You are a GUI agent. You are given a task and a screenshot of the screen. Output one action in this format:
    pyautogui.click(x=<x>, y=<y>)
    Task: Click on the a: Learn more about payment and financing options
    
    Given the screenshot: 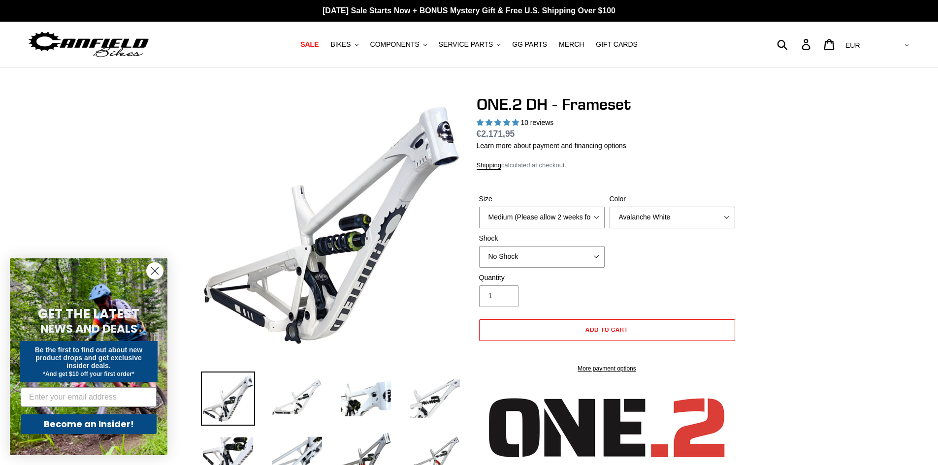 What is the action you would take?
    pyautogui.click(x=552, y=146)
    